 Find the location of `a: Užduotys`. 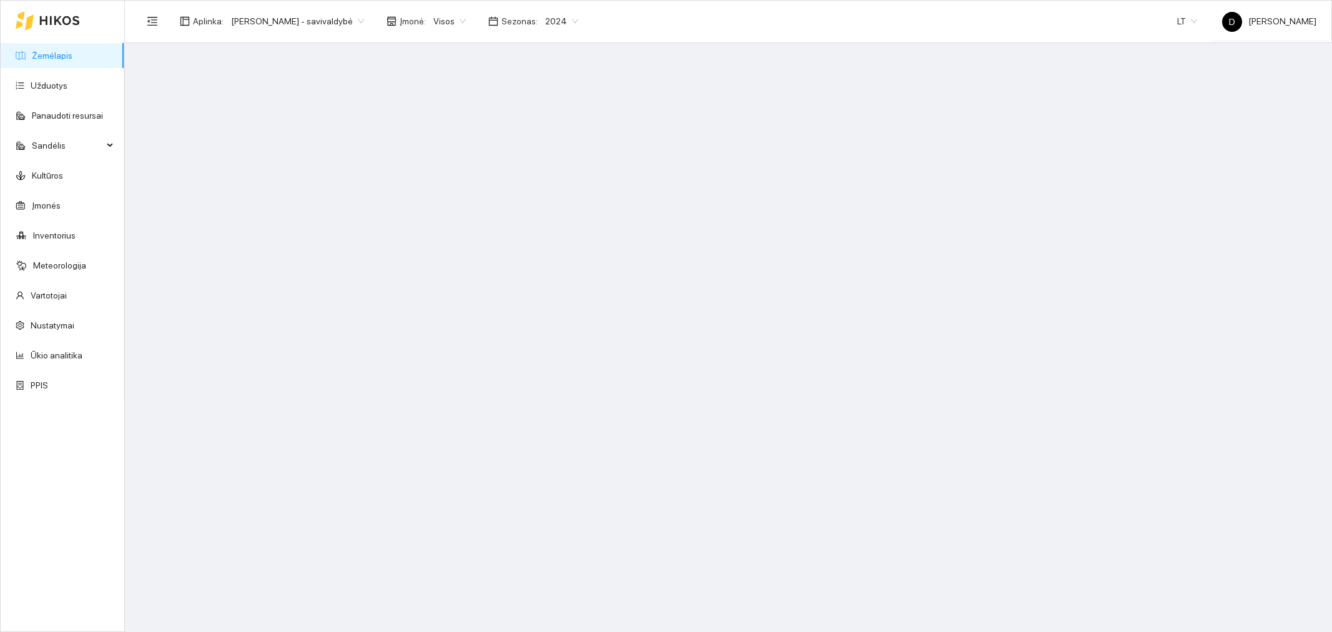

a: Užduotys is located at coordinates (49, 86).